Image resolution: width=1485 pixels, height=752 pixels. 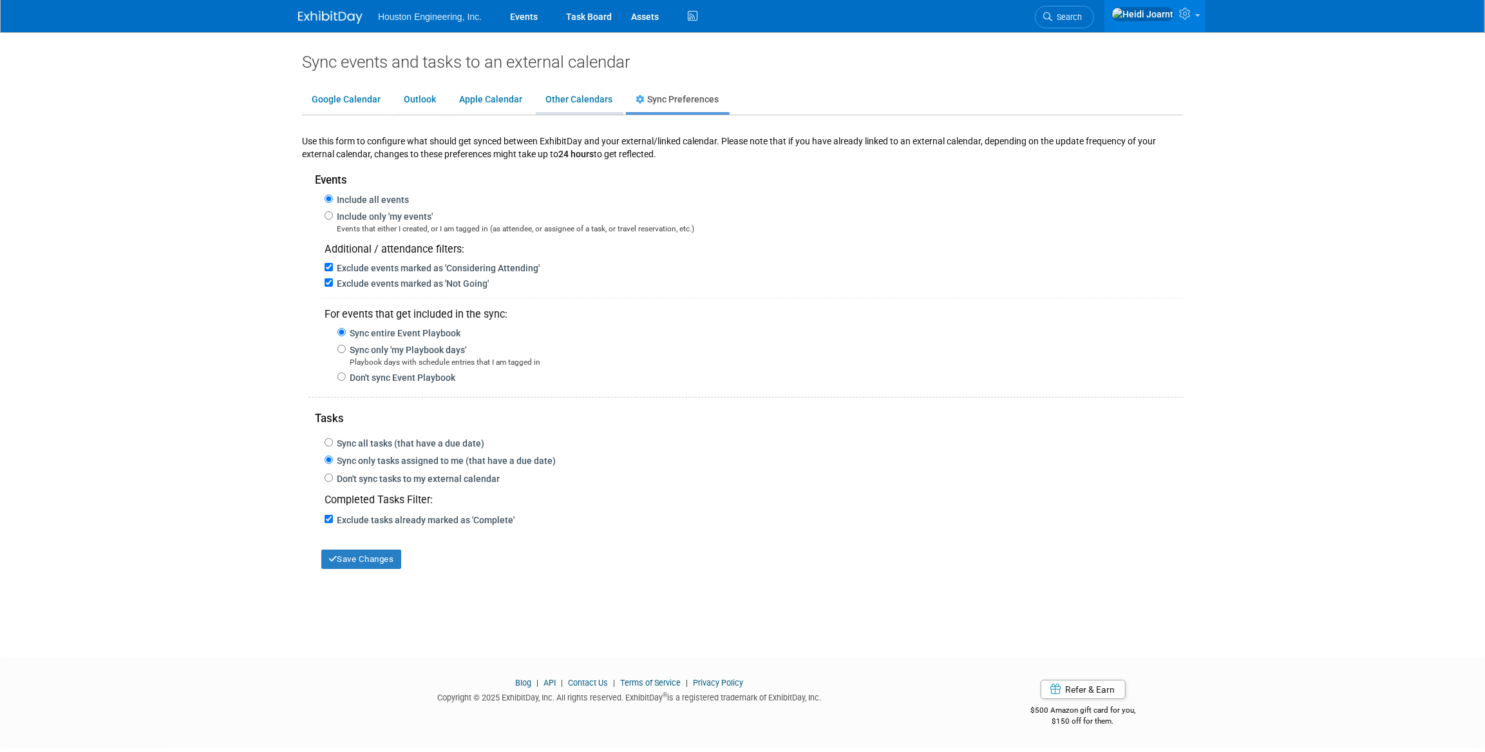 I want to click on a: Outlook, so click(x=420, y=100).